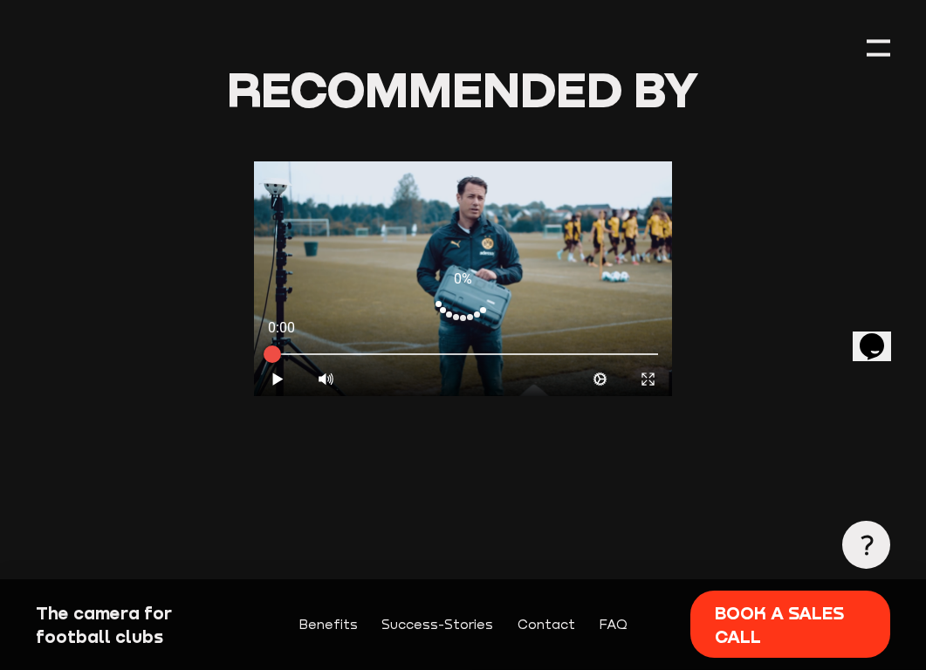  Describe the element at coordinates (437, 625) in the screenshot. I see `a: Success-Stories` at that location.